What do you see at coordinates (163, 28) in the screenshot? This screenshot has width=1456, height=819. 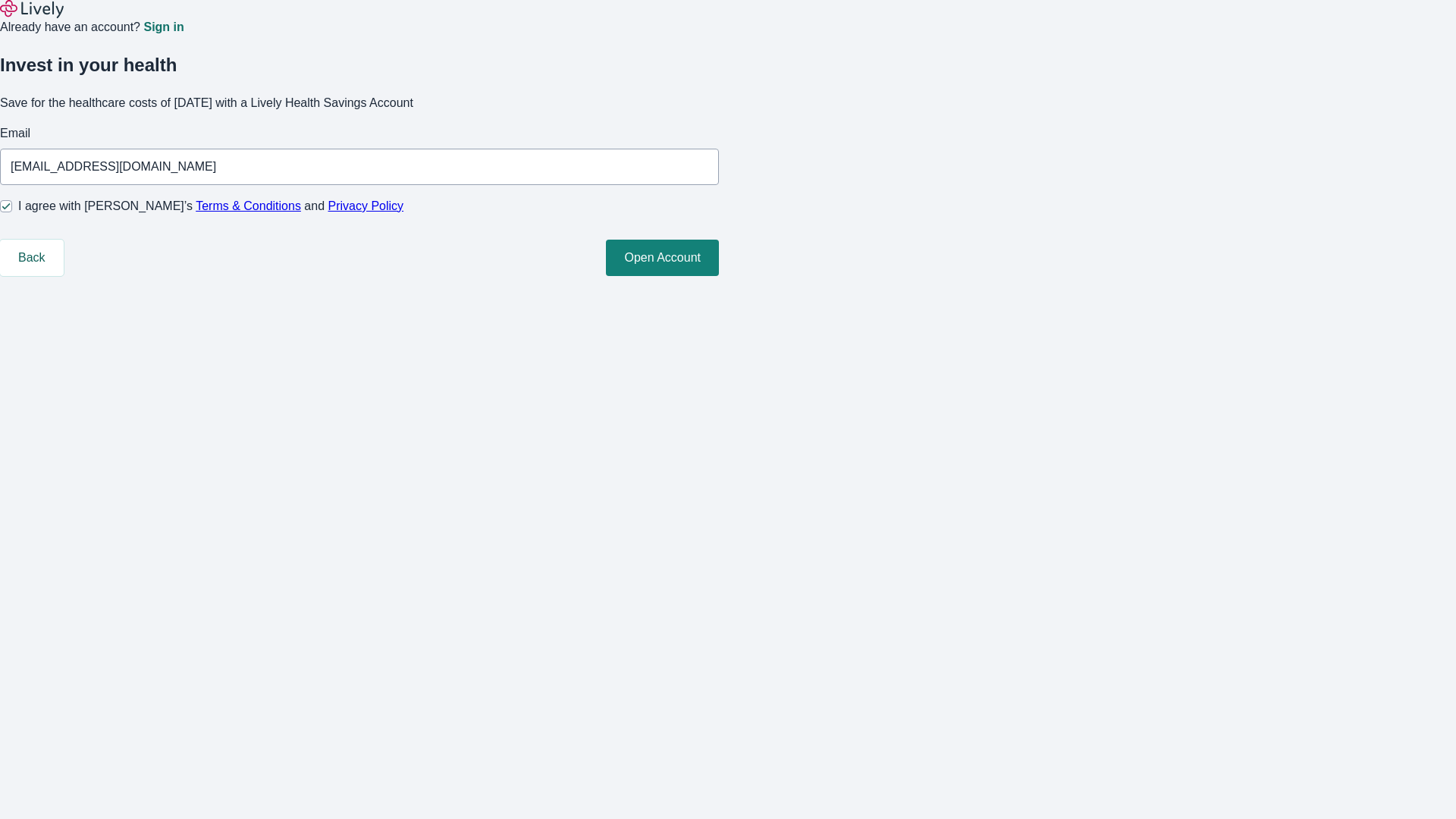 I see `a: Sign in` at bounding box center [163, 28].